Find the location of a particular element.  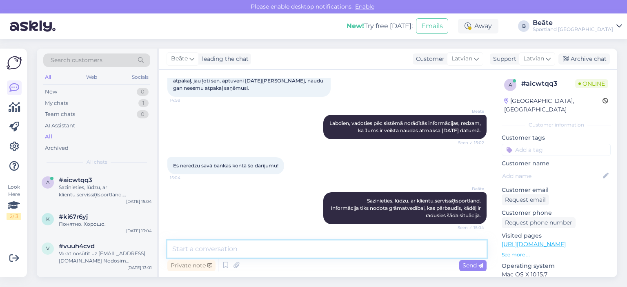

p: Visited pages is located at coordinates (556, 236).